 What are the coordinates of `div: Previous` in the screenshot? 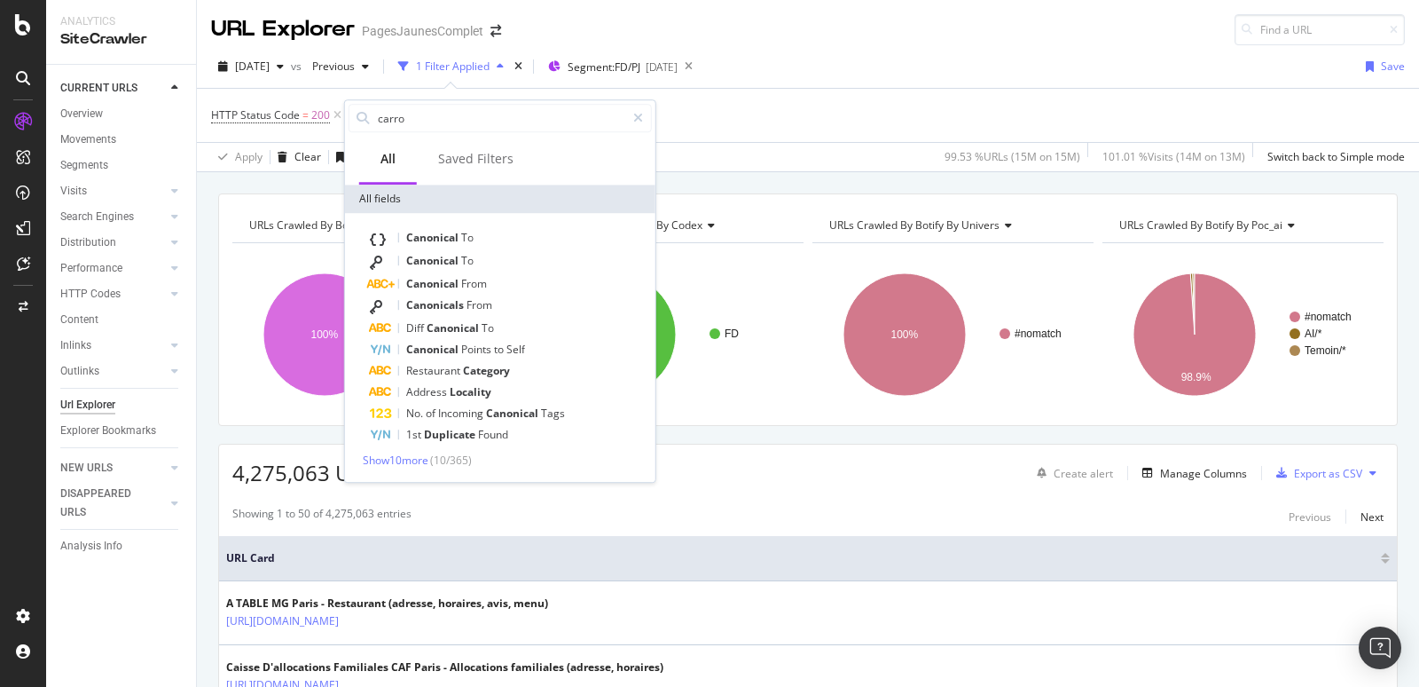 It's located at (1310, 516).